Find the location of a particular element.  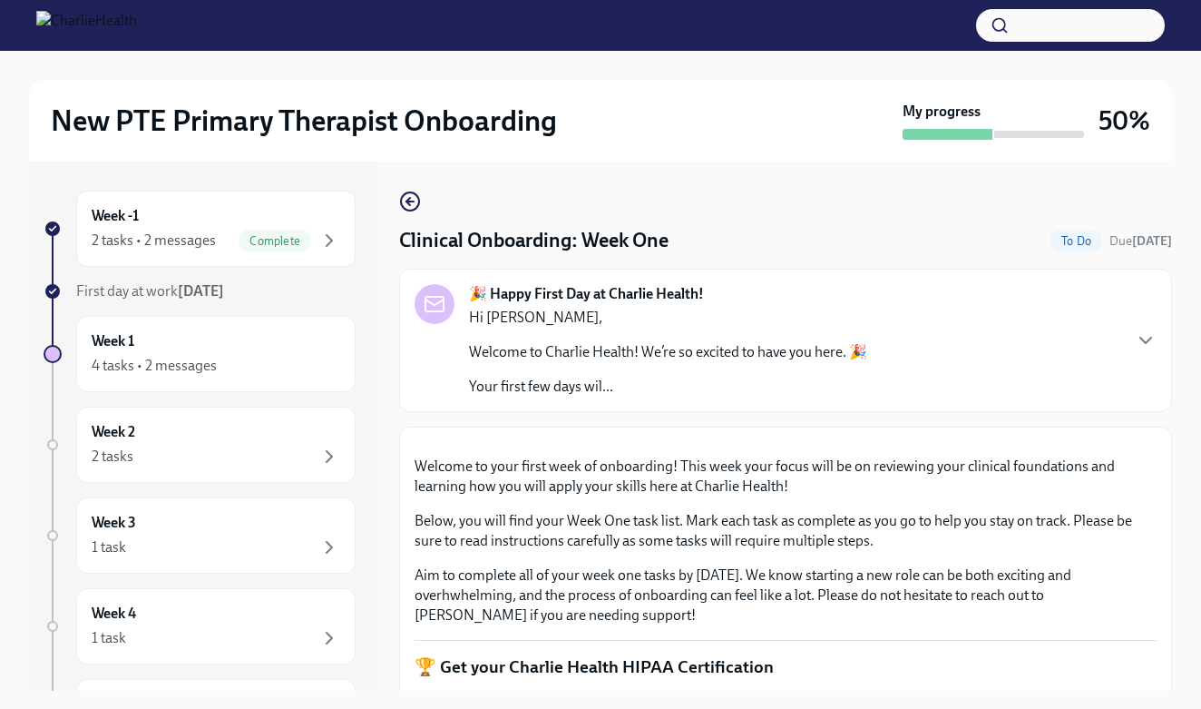

strong: My progress is located at coordinates (942, 112).